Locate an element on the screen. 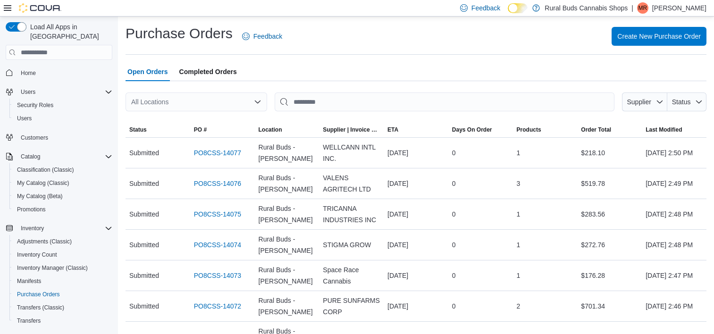 The width and height of the screenshot is (714, 334). button: Status is located at coordinates (158, 130).